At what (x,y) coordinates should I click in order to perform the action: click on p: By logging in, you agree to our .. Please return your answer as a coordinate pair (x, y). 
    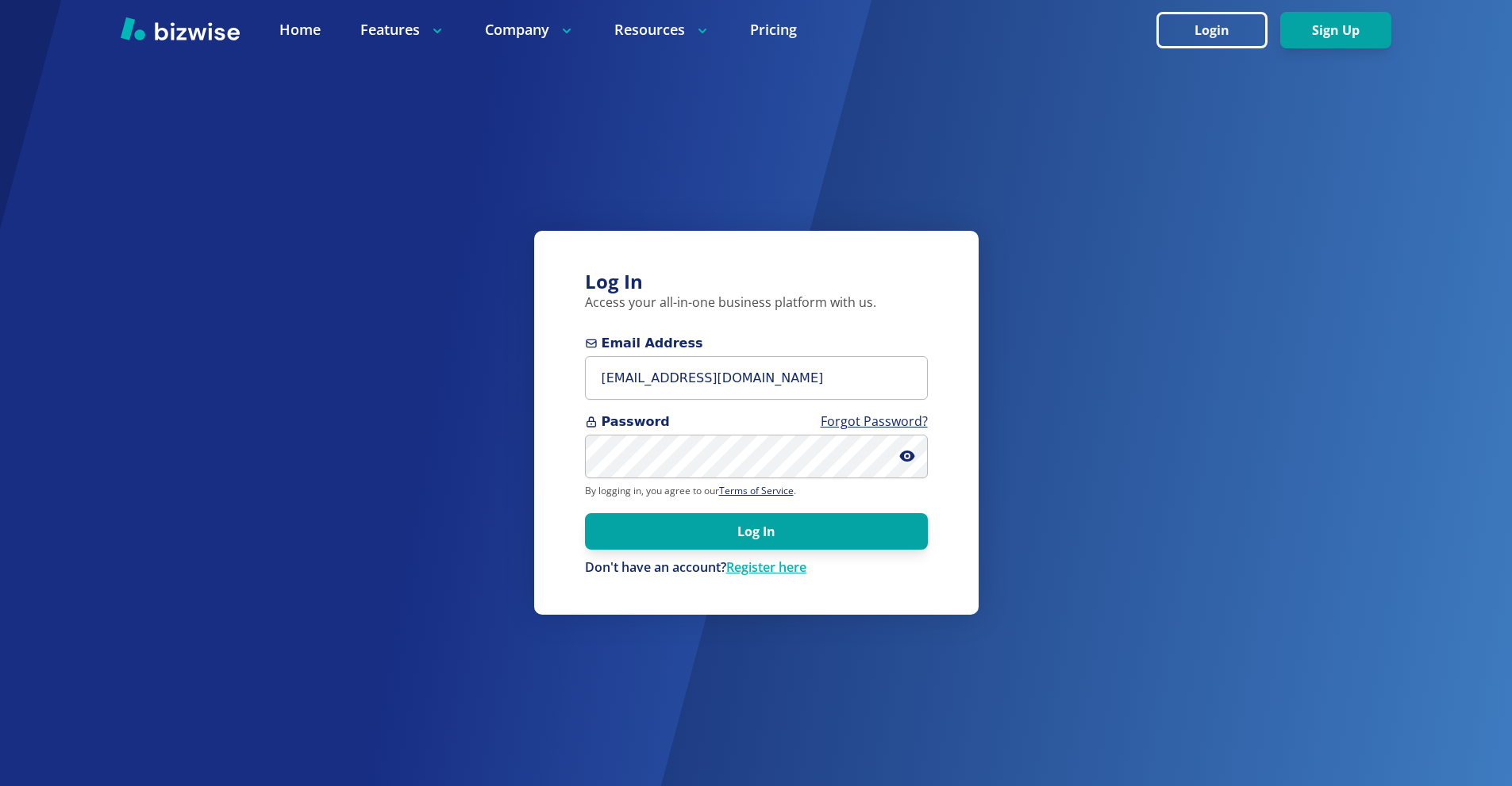
    Looking at the image, I should click on (756, 492).